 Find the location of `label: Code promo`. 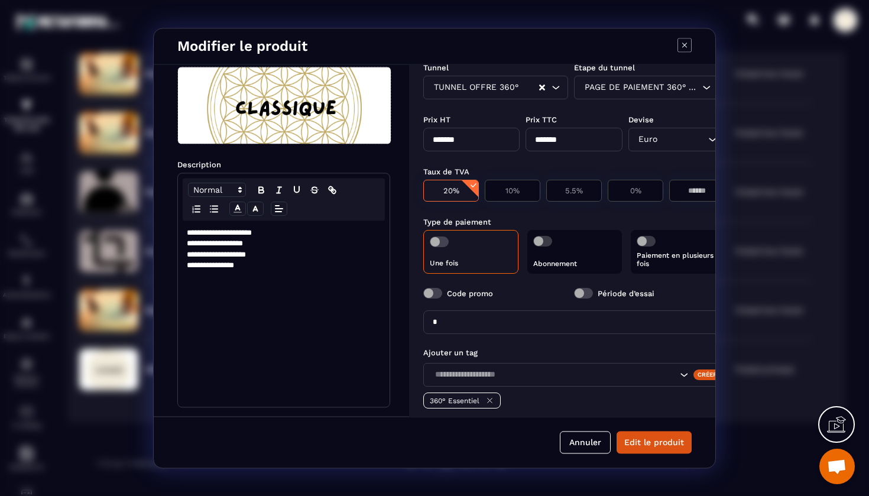

label: Code promo is located at coordinates (470, 293).